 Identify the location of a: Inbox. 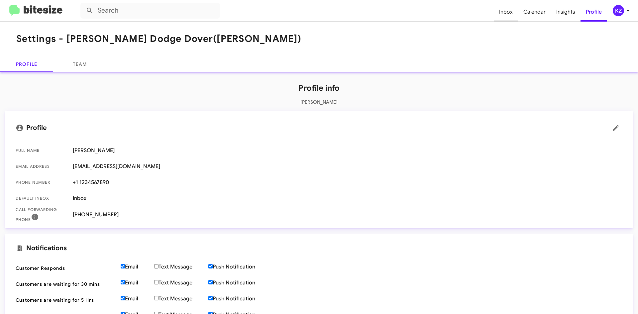
(506, 12).